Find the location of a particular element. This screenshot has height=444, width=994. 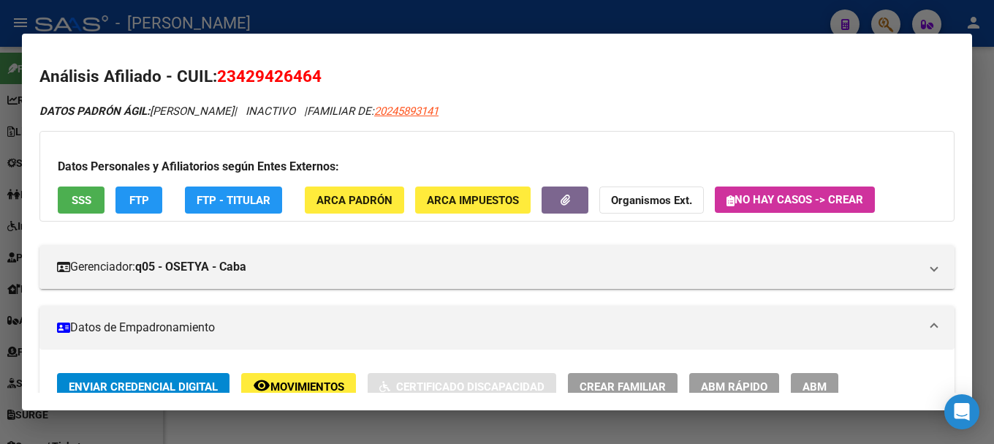

h2: Análisis Afiliado - CUIL: is located at coordinates (497, 77).